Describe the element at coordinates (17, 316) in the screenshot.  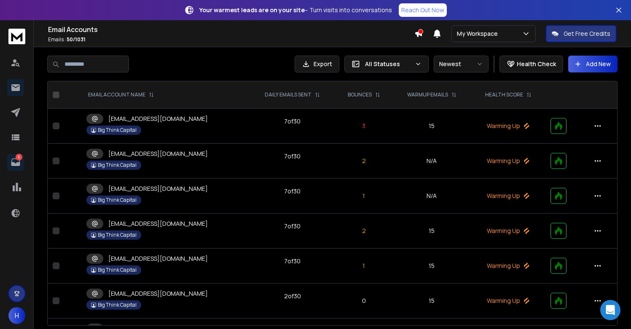
I see `button: H` at that location.